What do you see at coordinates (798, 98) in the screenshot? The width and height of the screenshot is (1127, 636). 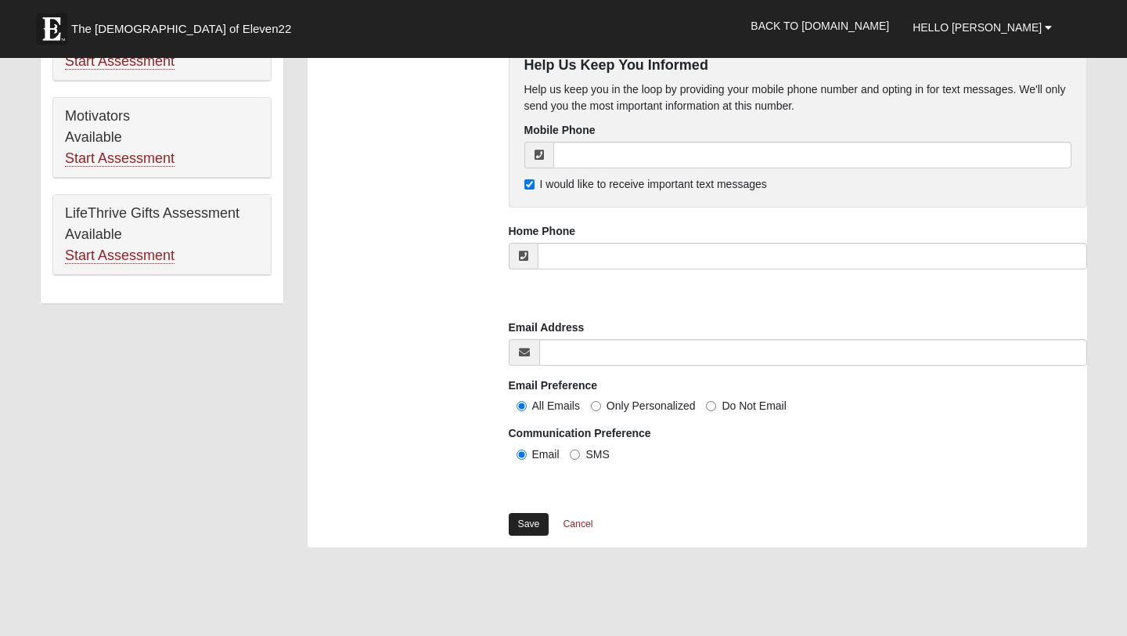 I see `p: Help us keep you in the loop by providing your mobile phone number and opting in for text message...` at bounding box center [798, 98].